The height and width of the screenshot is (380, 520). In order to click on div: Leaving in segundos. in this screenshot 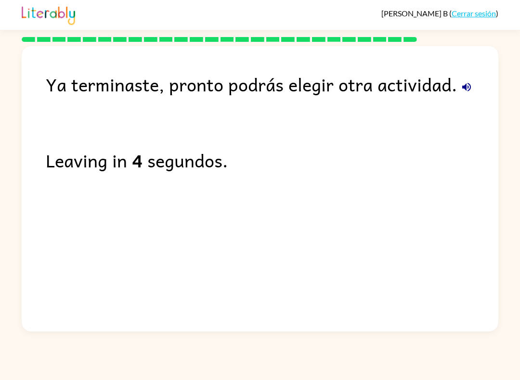, I will do `click(272, 160)`.